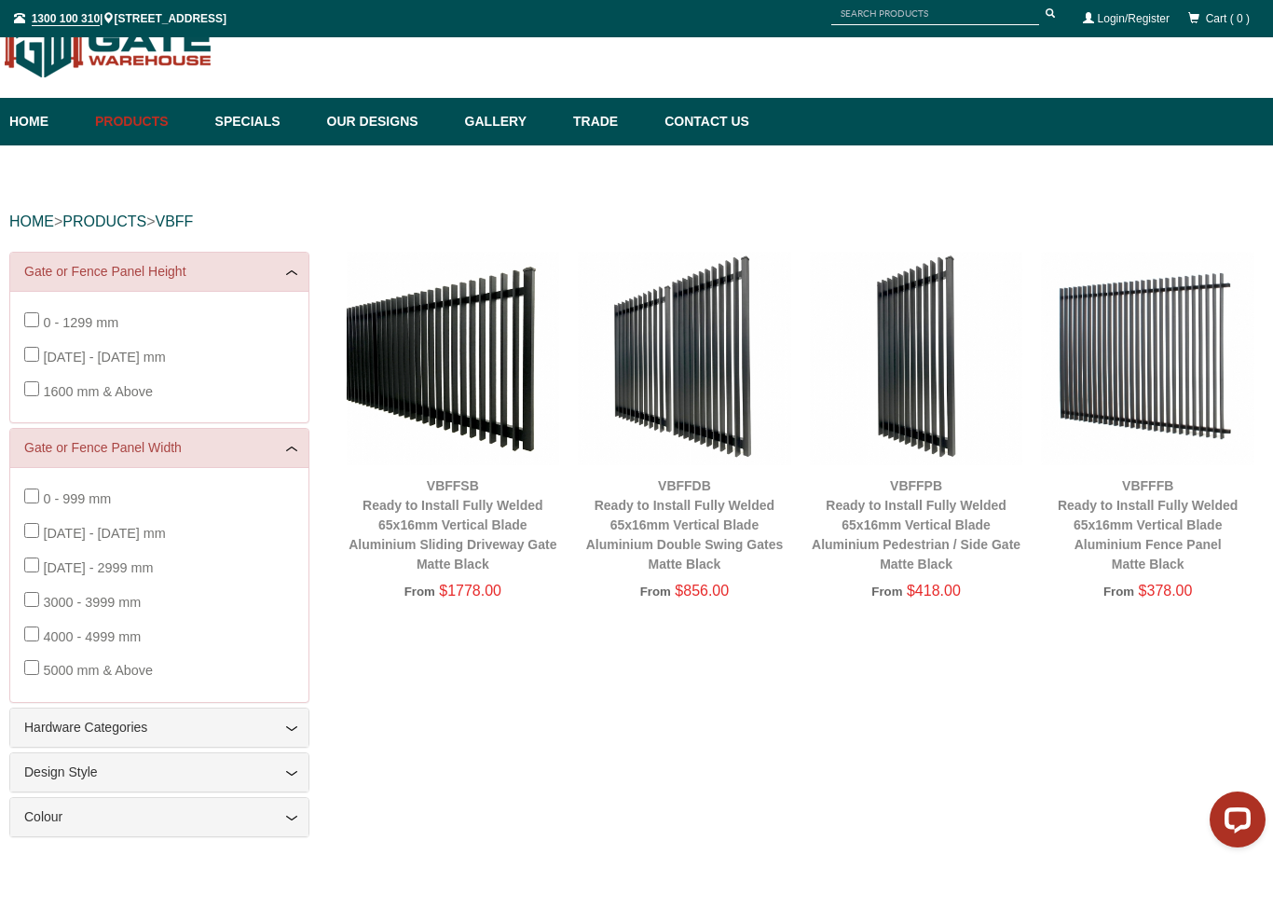  What do you see at coordinates (104, 221) in the screenshot?
I see `a: PRODUCTS` at bounding box center [104, 221].